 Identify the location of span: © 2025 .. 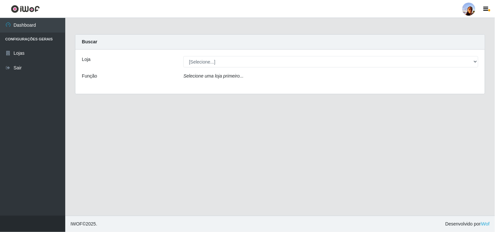
(84, 224).